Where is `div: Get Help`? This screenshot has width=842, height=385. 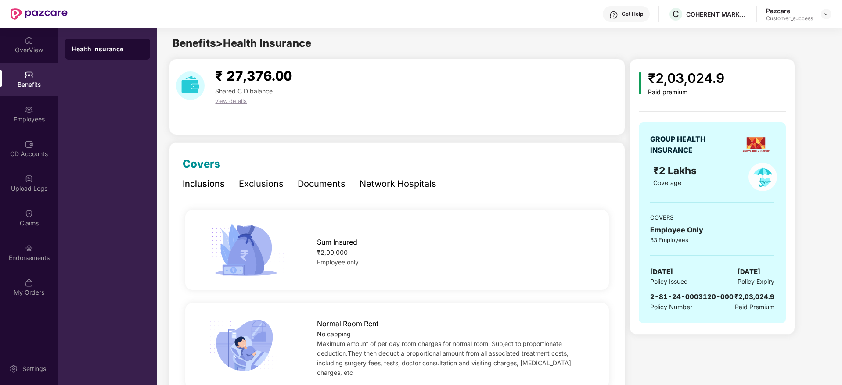
div: Get Help is located at coordinates (632, 14).